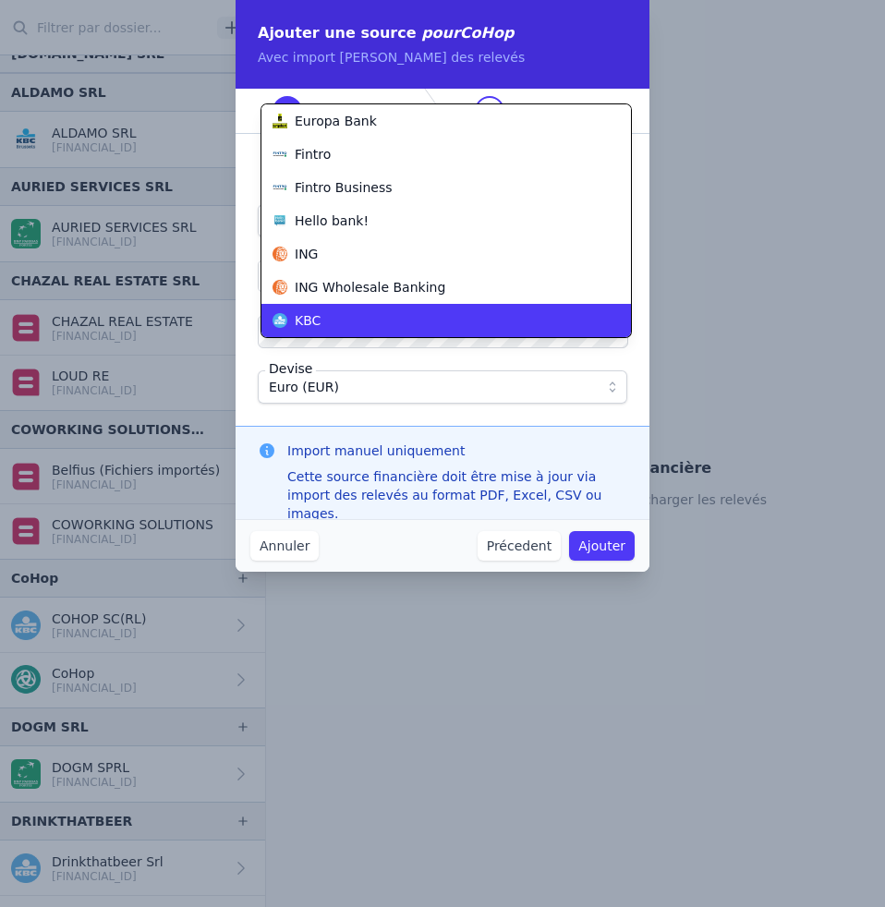 The width and height of the screenshot is (885, 907). Describe the element at coordinates (308, 321) in the screenshot. I see `span: KBC` at that location.